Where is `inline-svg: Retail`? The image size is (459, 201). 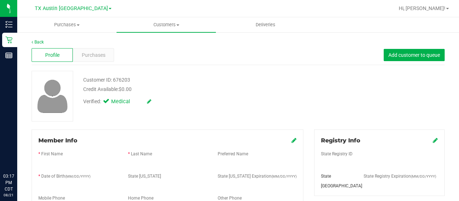
inline-svg: Retail is located at coordinates (9, 40).